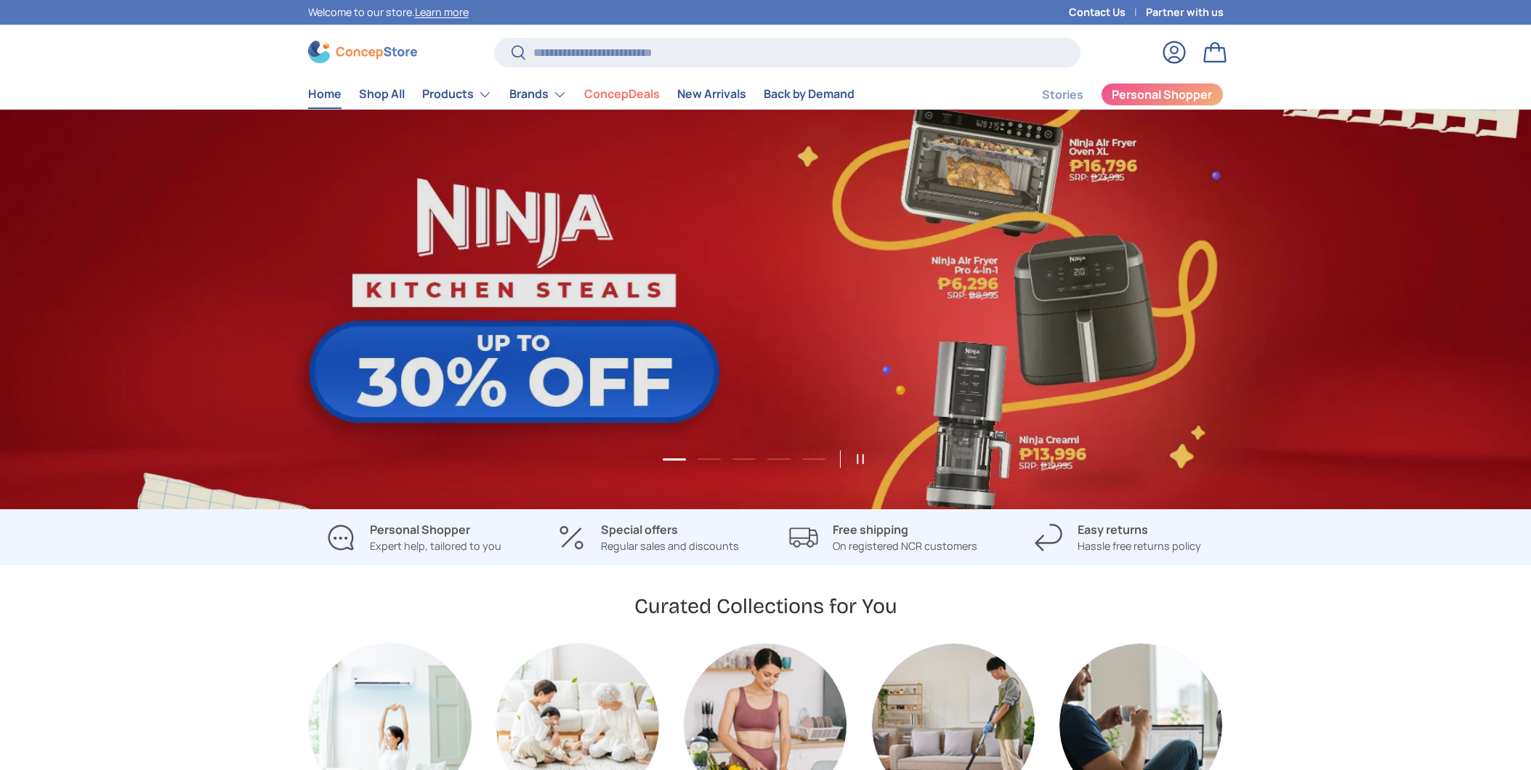 The width and height of the screenshot is (1531, 770). What do you see at coordinates (809, 94) in the screenshot?
I see `a: Back by Demand` at bounding box center [809, 94].